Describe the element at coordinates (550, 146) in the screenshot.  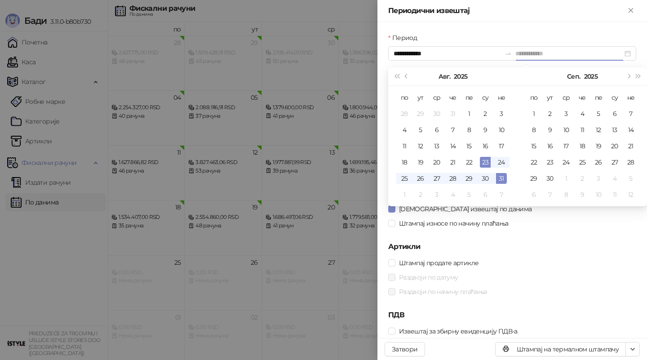
I see `td: 2025-09-16` at that location.